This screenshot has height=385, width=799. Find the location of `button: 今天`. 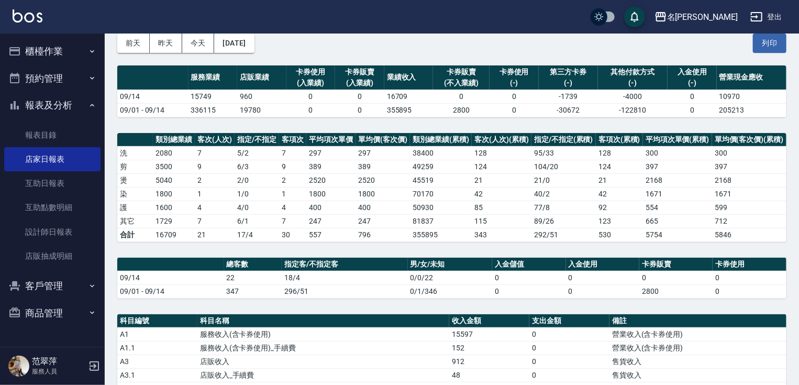

button: 今天 is located at coordinates (198, 43).